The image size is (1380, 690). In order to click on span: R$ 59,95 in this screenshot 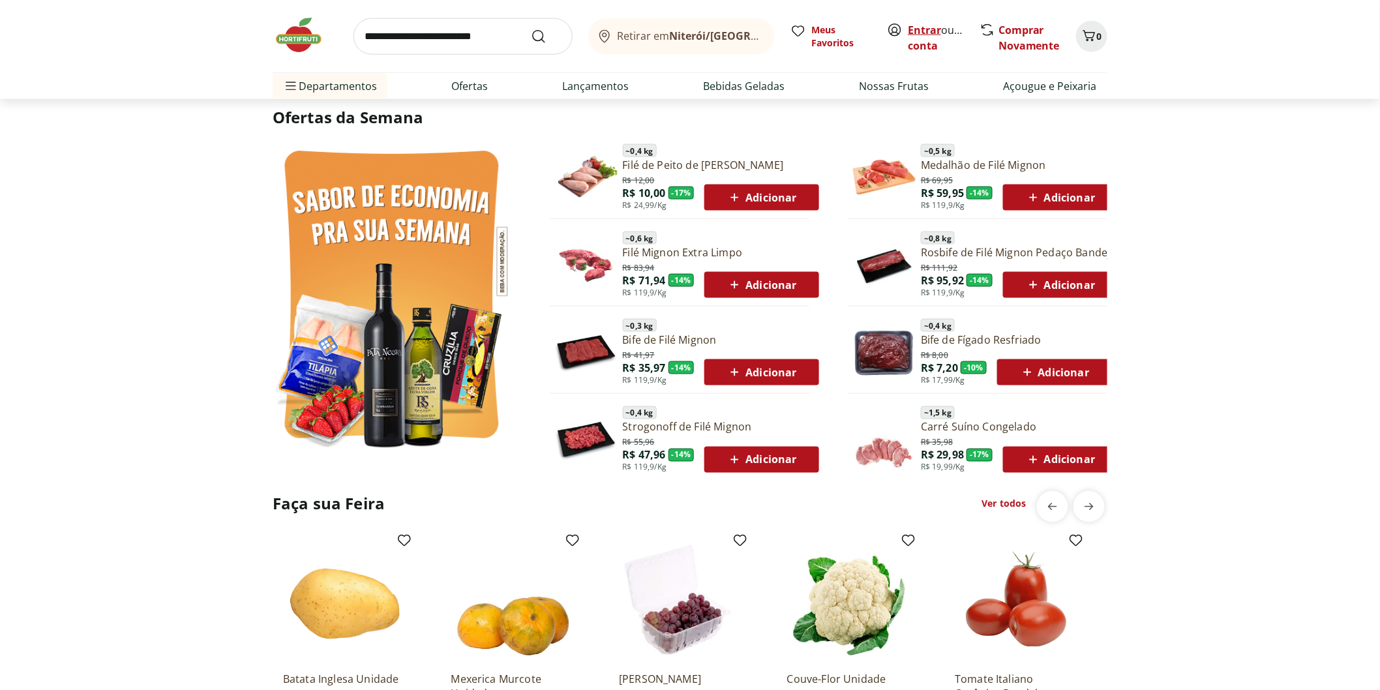, I will do `click(943, 193)`.